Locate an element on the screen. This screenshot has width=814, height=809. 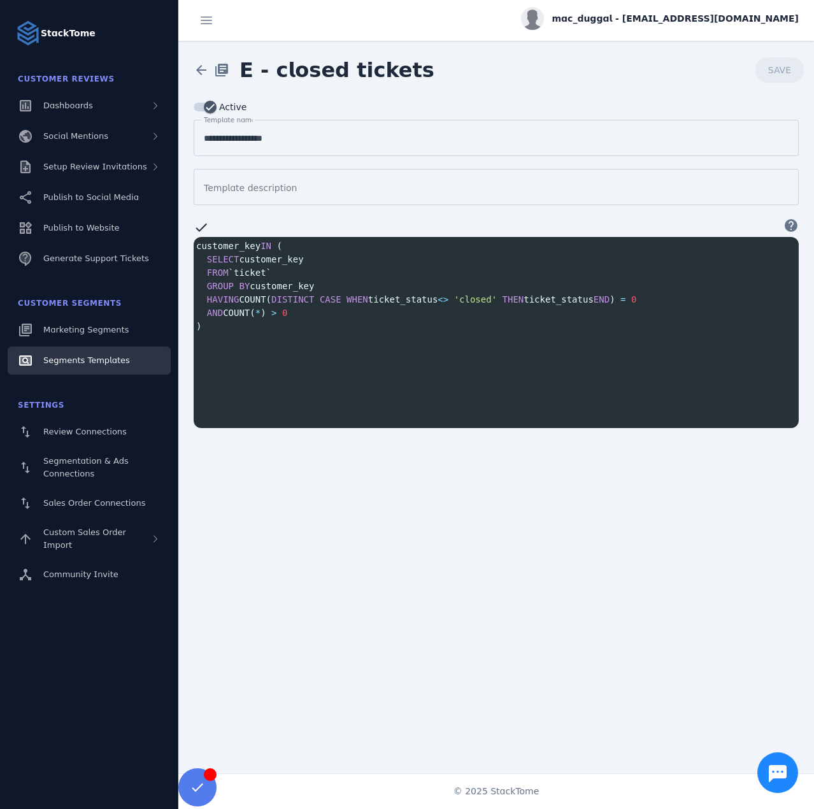
span: Customer Segments is located at coordinates (69, 303).